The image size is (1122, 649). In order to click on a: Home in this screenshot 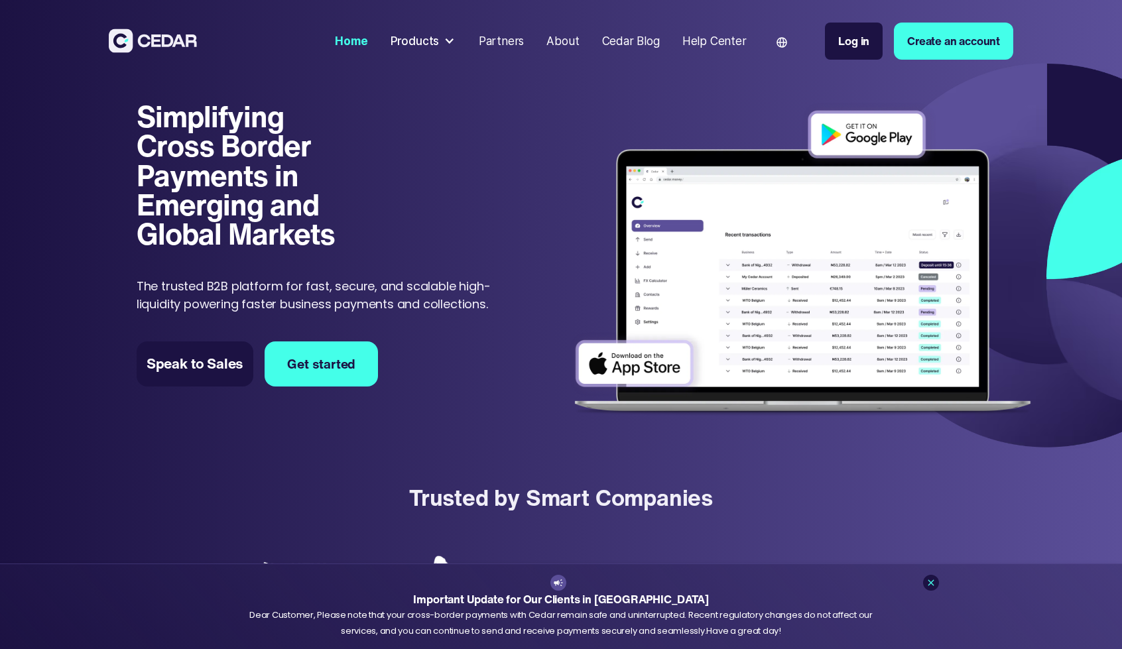, I will do `click(351, 41)`.